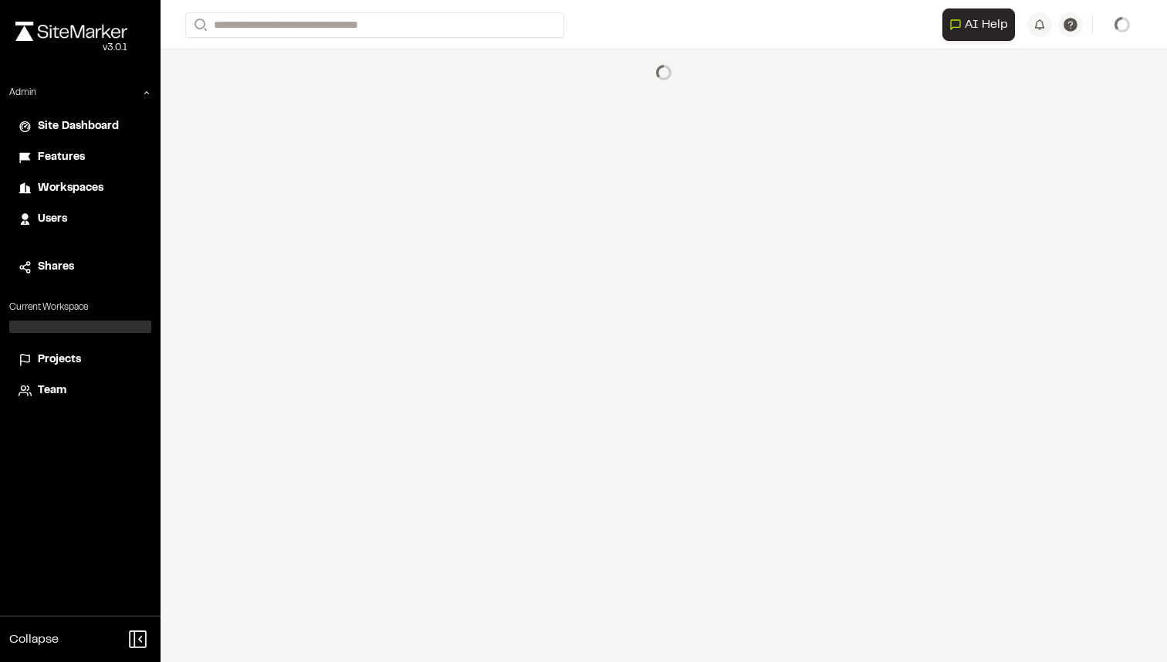 The height and width of the screenshot is (662, 1167). I want to click on div: Open AI Assistant, so click(982, 25).